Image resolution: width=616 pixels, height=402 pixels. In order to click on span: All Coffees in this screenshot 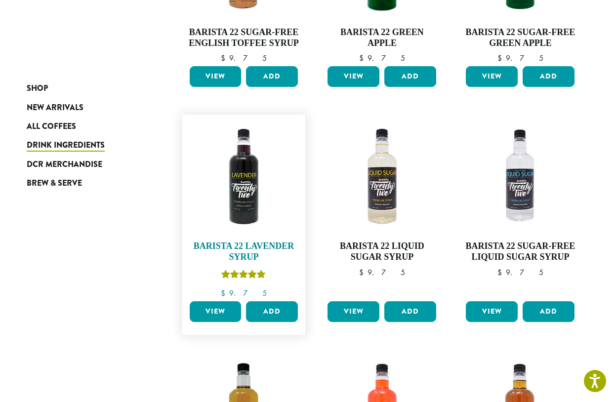, I will do `click(51, 126)`.